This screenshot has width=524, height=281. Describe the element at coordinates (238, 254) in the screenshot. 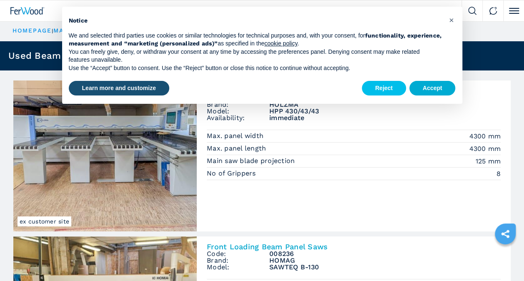

I see `span: Code:` at that location.